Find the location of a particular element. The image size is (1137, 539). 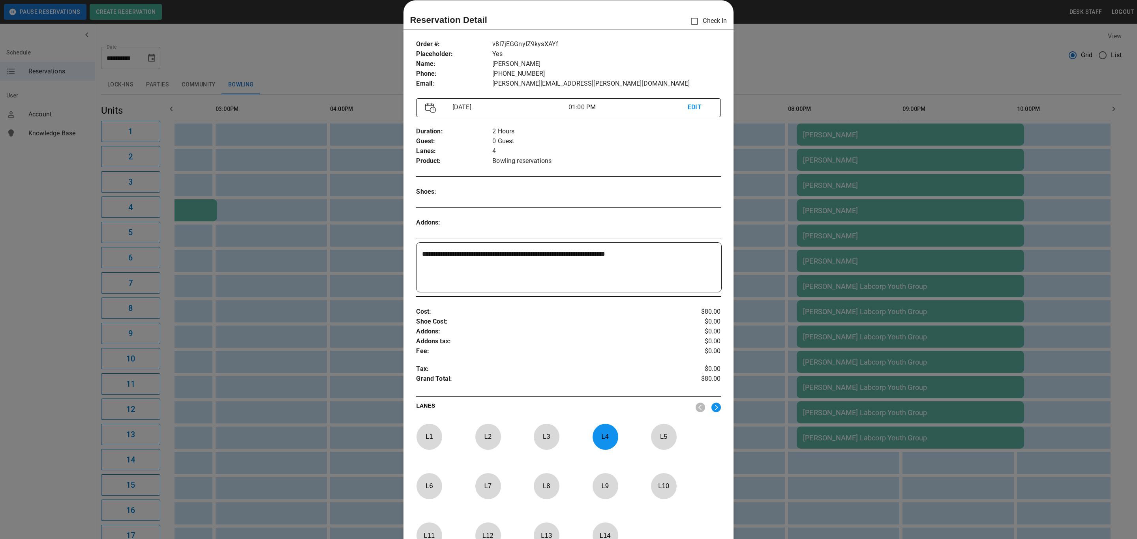

p: Order # : is located at coordinates (454, 44).